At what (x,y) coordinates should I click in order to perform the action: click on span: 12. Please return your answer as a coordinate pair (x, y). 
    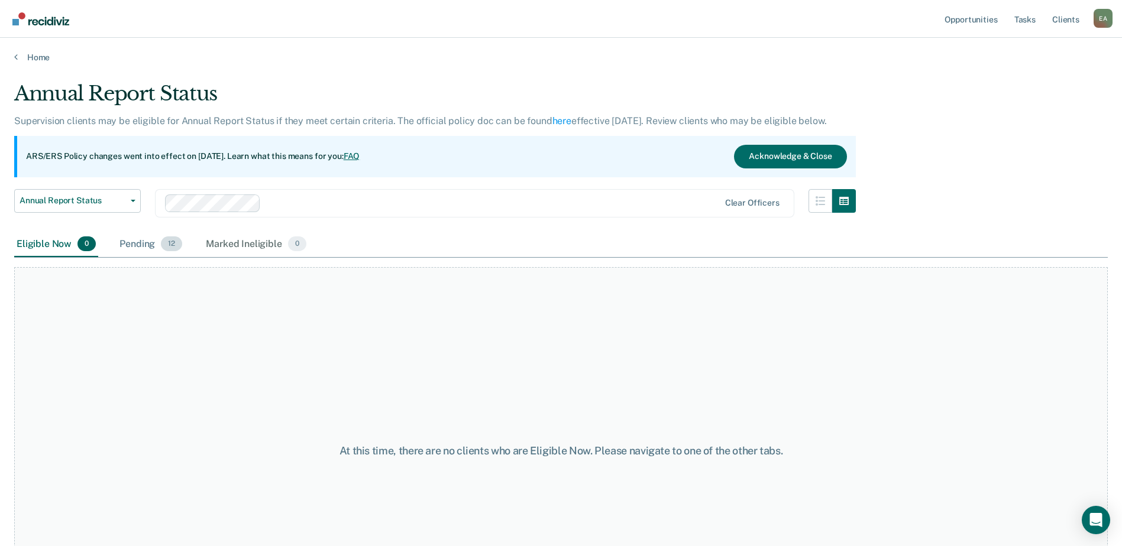
    Looking at the image, I should click on (171, 244).